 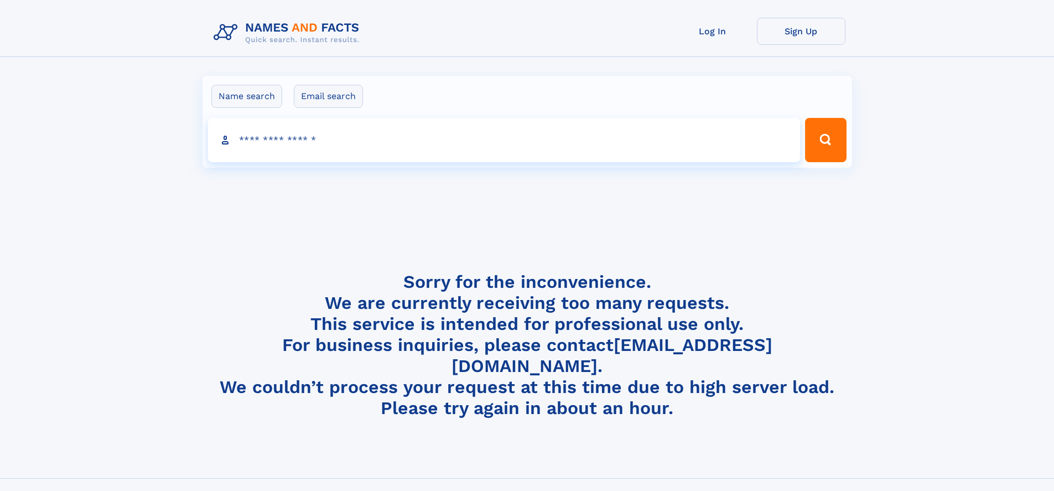 What do you see at coordinates (527, 345) in the screenshot?
I see `h4: Sorry for the inconvenience. We are currently receiving too many requests. This service is intend...` at bounding box center [527, 345].